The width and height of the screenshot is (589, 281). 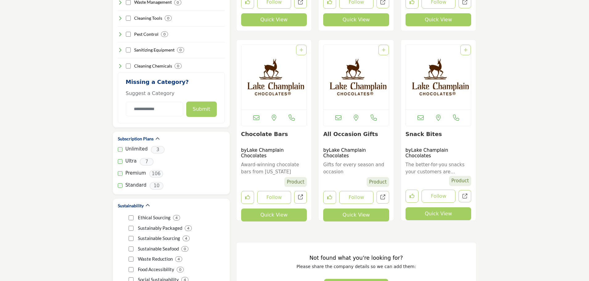 I want to click on div: 0 Results For Pest Control, so click(x=164, y=34).